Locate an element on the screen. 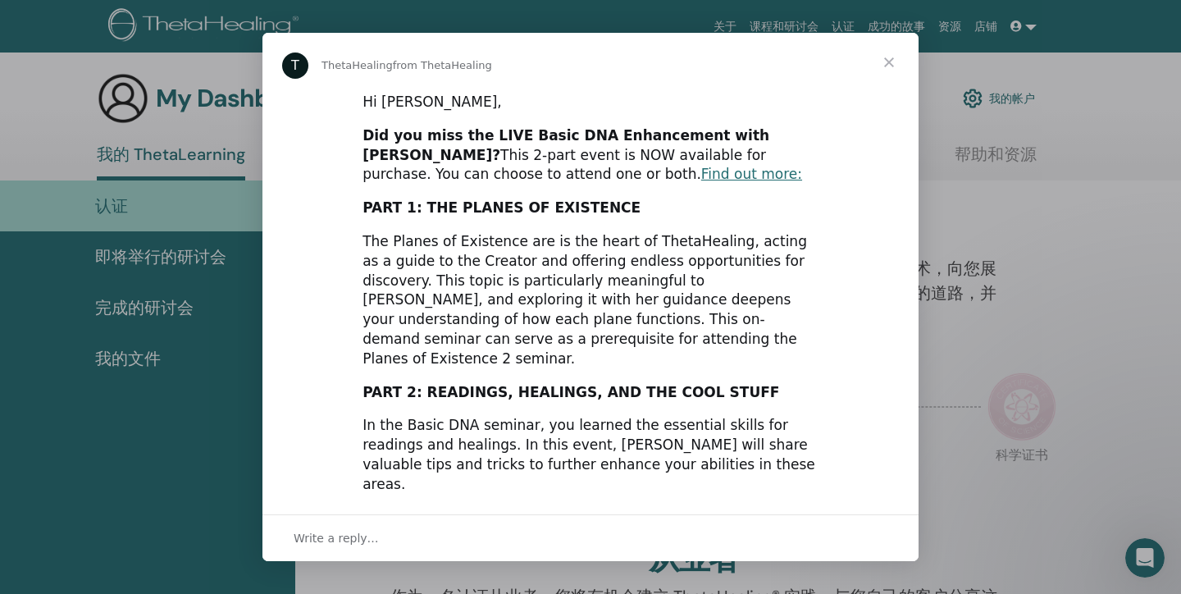 Image resolution: width=1181 pixels, height=594 pixels. div: Profile image for ThetaHealing is located at coordinates (295, 66).